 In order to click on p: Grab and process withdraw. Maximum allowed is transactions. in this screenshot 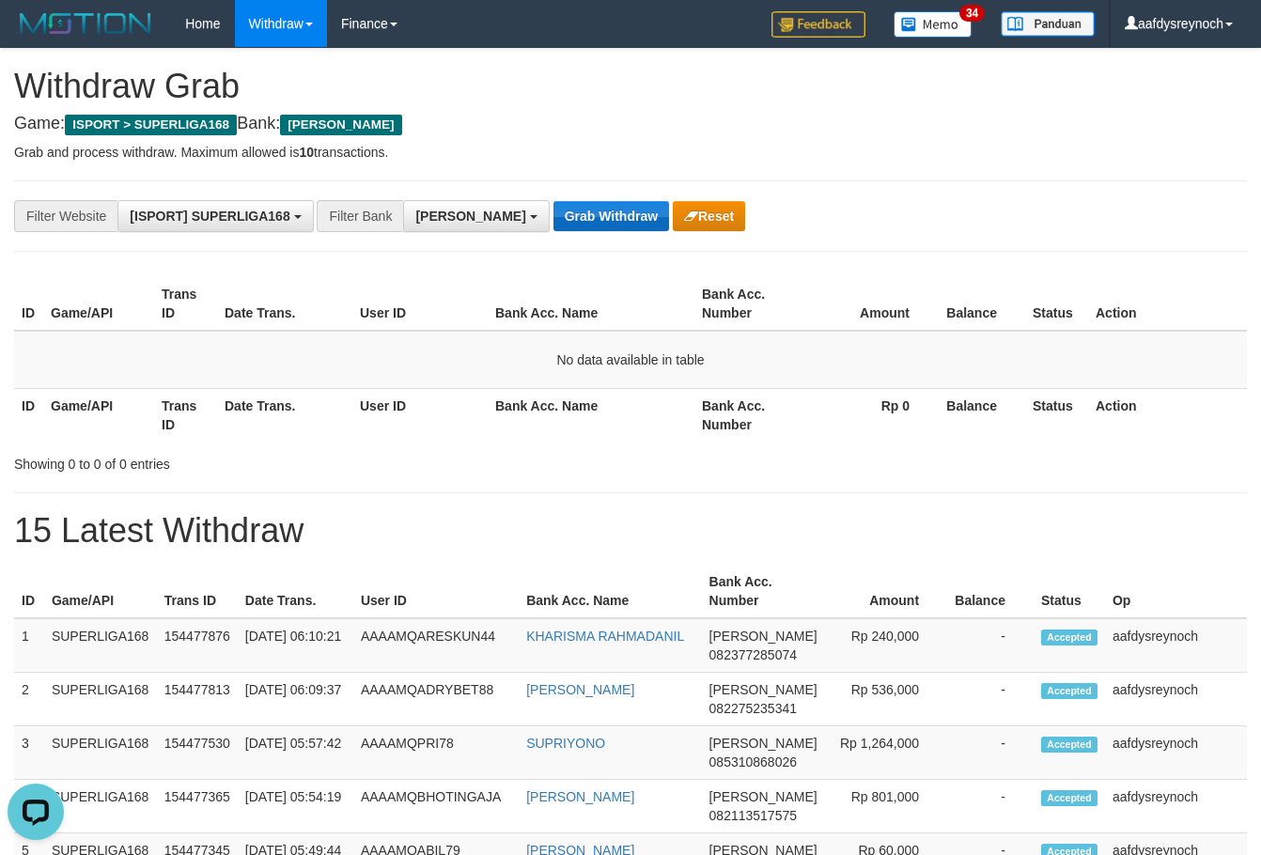, I will do `click(631, 152)`.